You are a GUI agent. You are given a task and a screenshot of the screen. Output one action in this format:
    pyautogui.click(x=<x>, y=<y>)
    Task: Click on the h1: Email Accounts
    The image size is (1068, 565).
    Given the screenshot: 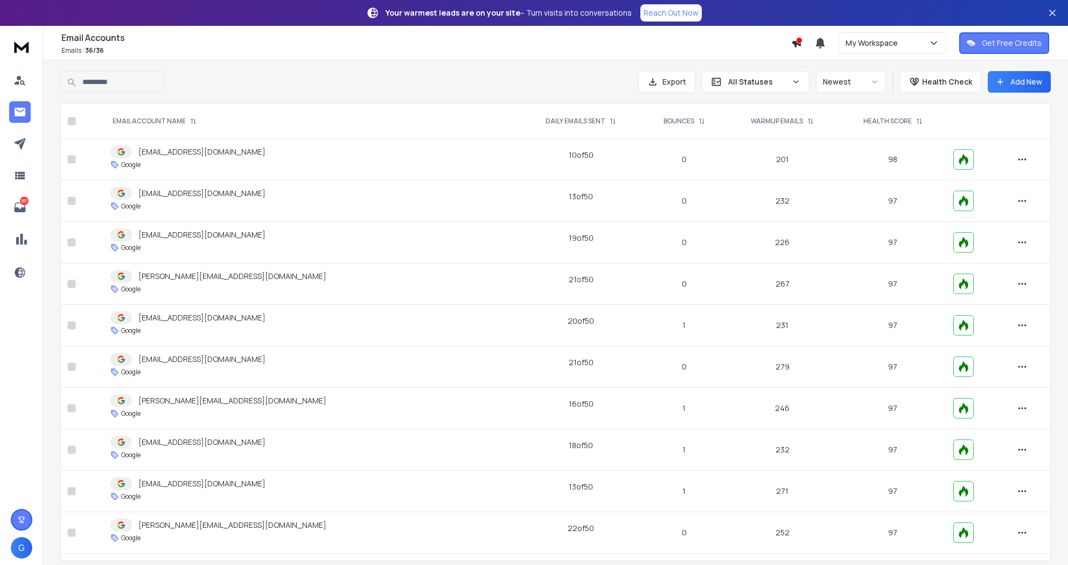 What is the action you would take?
    pyautogui.click(x=426, y=38)
    